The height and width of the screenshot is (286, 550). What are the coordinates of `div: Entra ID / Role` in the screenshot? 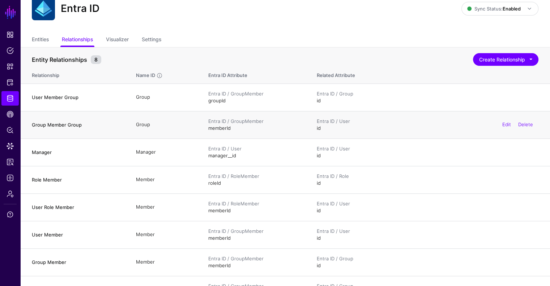 It's located at (428, 177).